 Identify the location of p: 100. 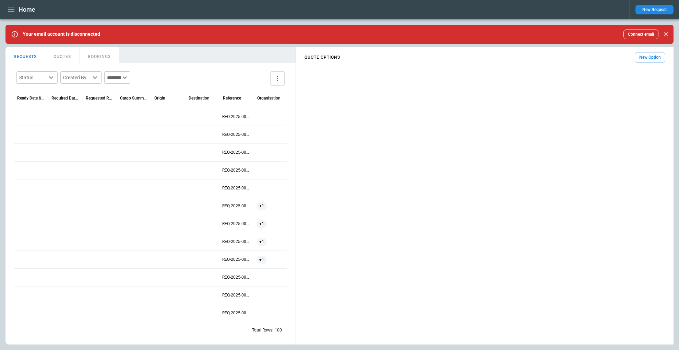
(278, 330).